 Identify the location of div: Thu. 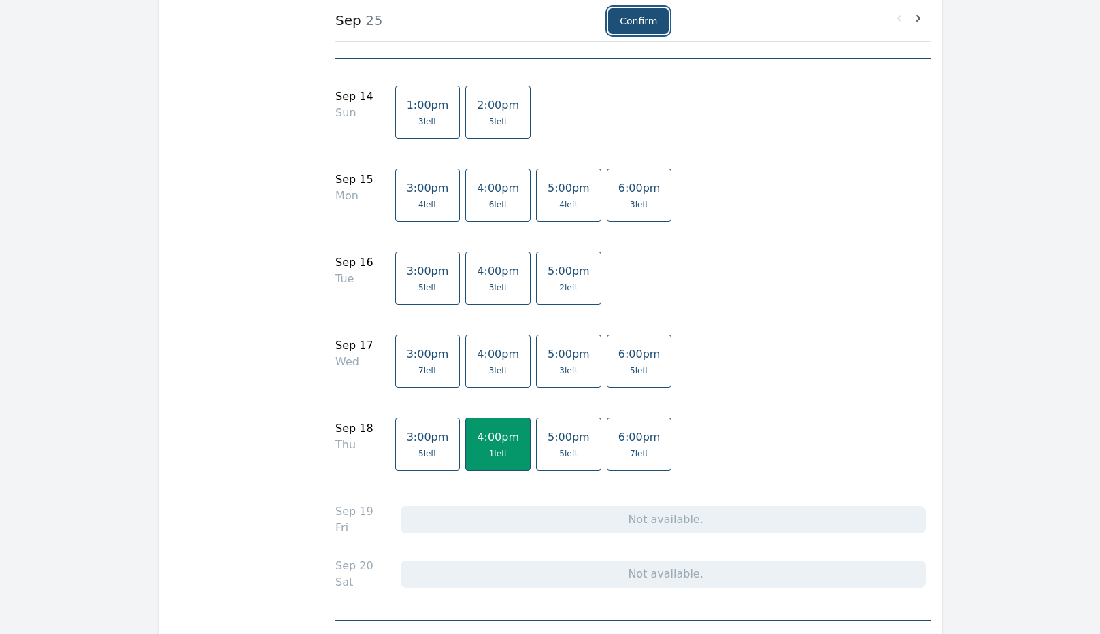
(354, 445).